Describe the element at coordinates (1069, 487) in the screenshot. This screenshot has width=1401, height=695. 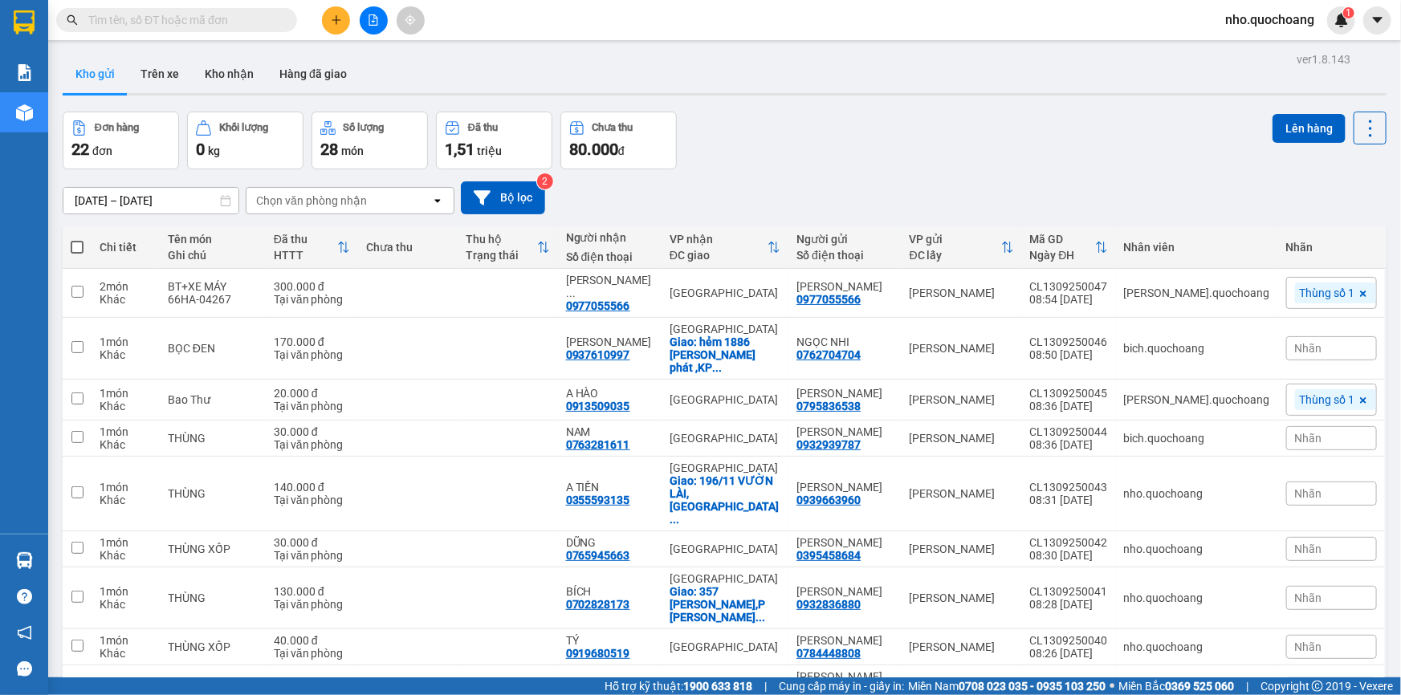
I see `div: CL1309250043` at that location.